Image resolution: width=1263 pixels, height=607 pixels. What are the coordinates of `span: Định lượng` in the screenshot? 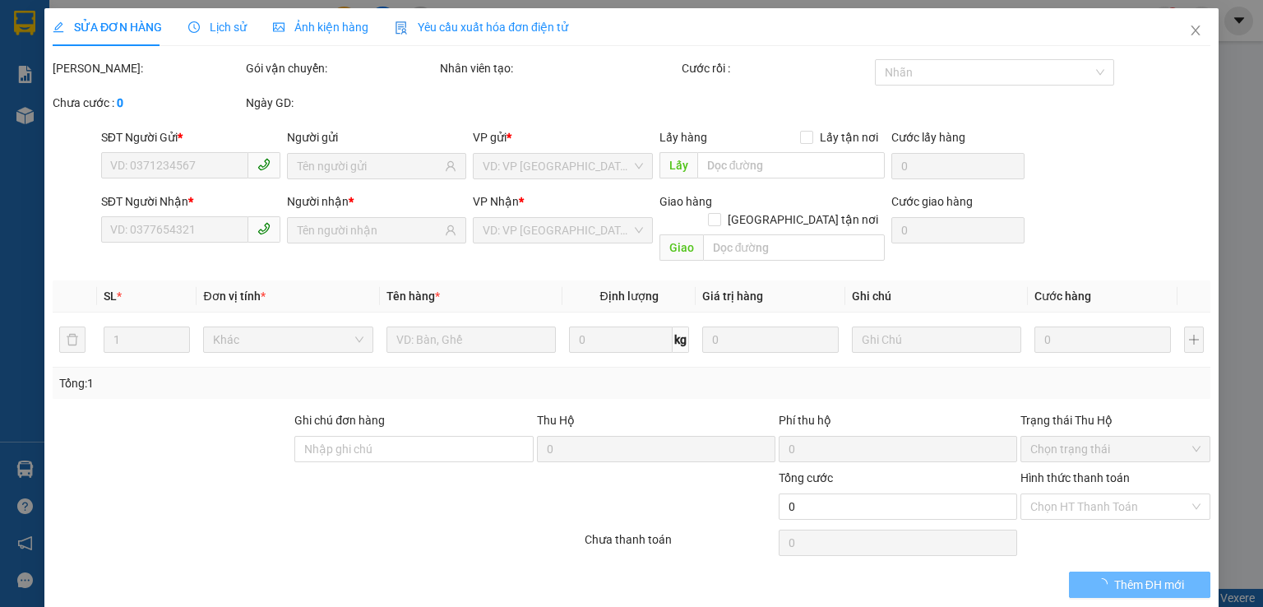 It's located at (628, 296).